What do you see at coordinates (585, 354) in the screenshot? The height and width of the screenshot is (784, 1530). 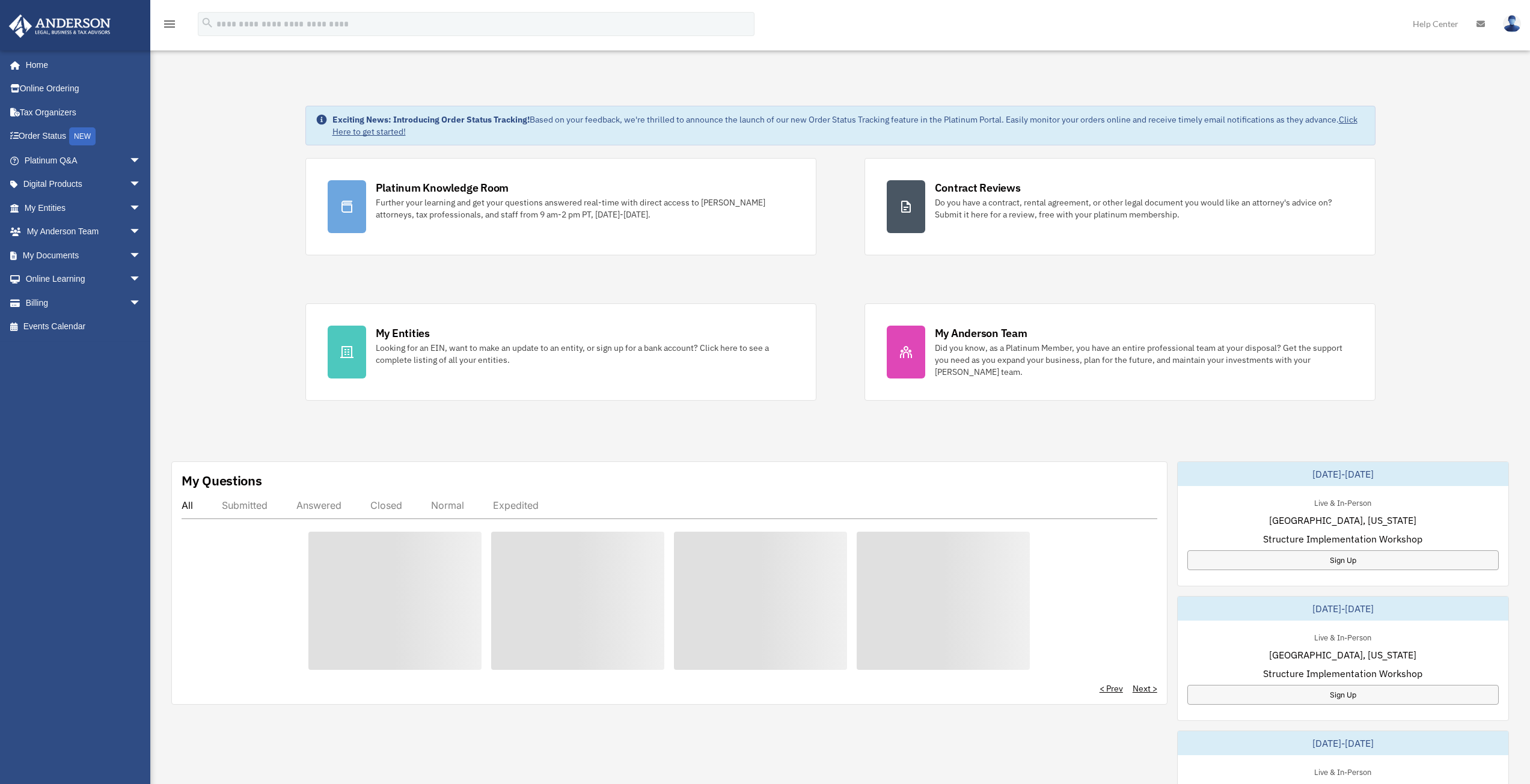 I see `div: Looking for an EIN, want to make an update to an entity, or sign up for a bank account? Click her...` at bounding box center [585, 354].